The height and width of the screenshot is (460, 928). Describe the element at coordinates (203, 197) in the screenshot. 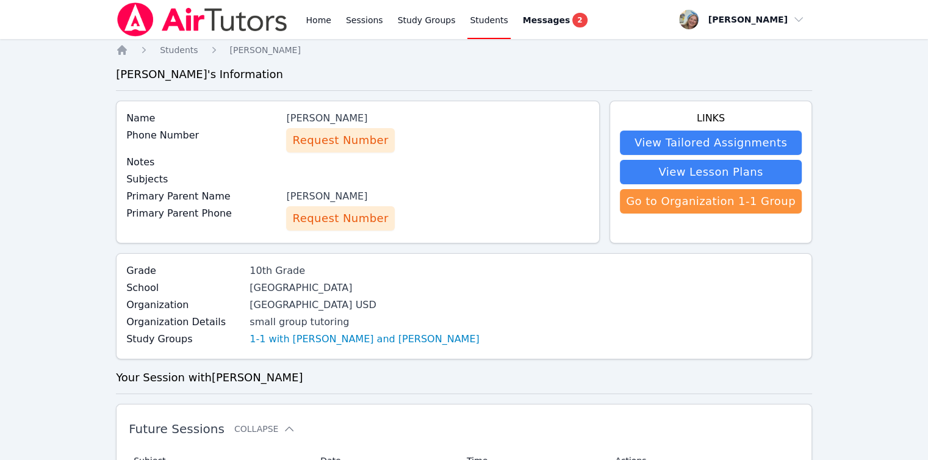

I see `label: Primary Parent Name` at that location.